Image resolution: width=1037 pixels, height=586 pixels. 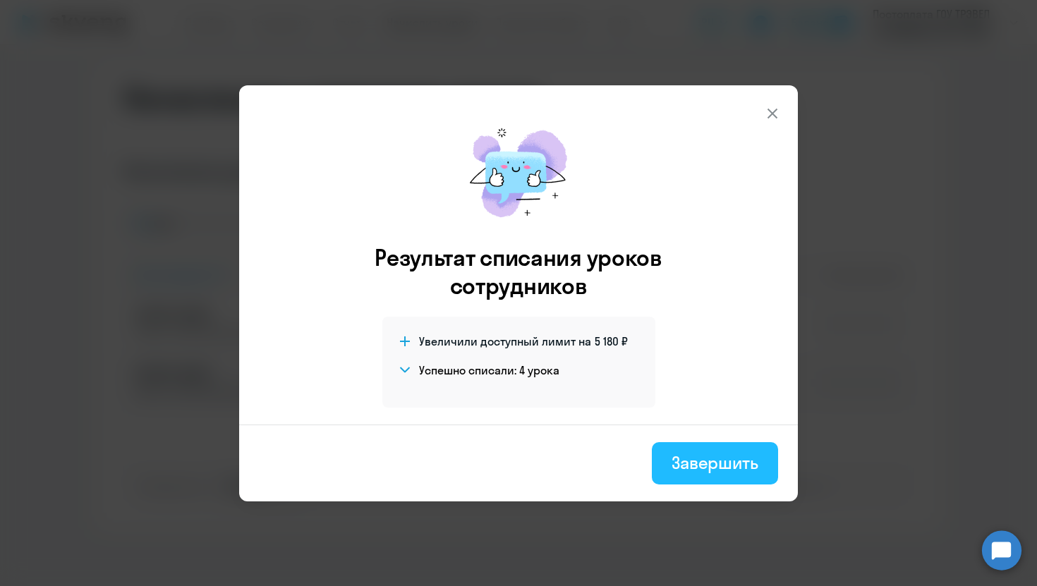 What do you see at coordinates (519, 272) in the screenshot?
I see `h3: Результат списания уроков сотрудников` at bounding box center [519, 272].